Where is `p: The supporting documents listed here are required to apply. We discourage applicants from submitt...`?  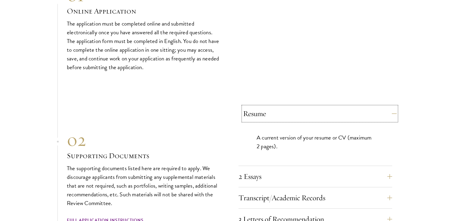
p: The supporting documents listed here are required to apply. We discourage applicants from submitt... is located at coordinates (144, 186).